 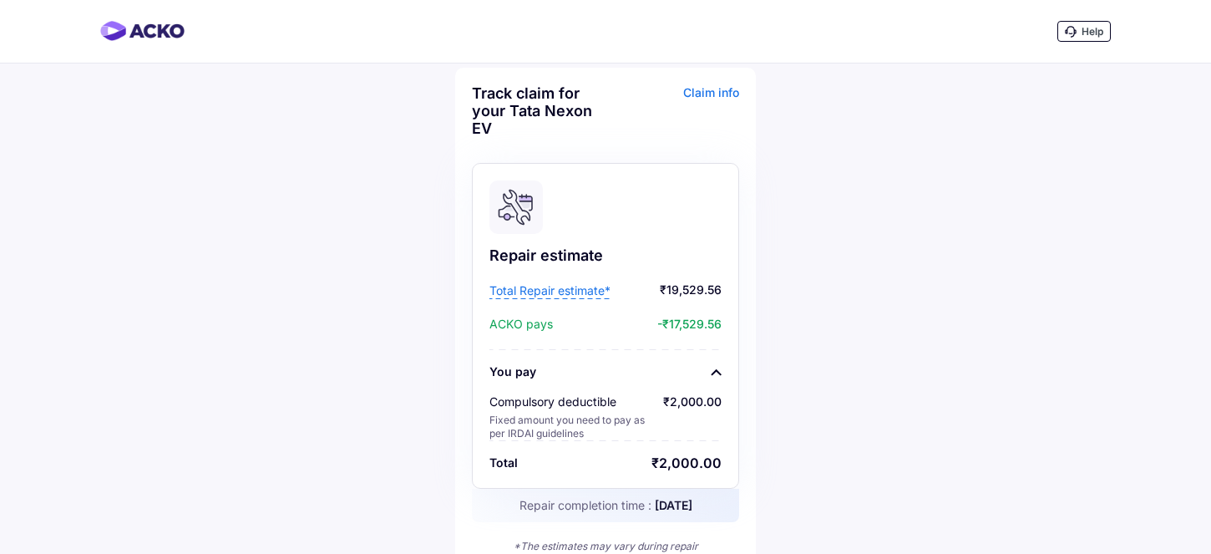 I want to click on div: Track claim for your Tata Nexon EV, so click(x=536, y=110).